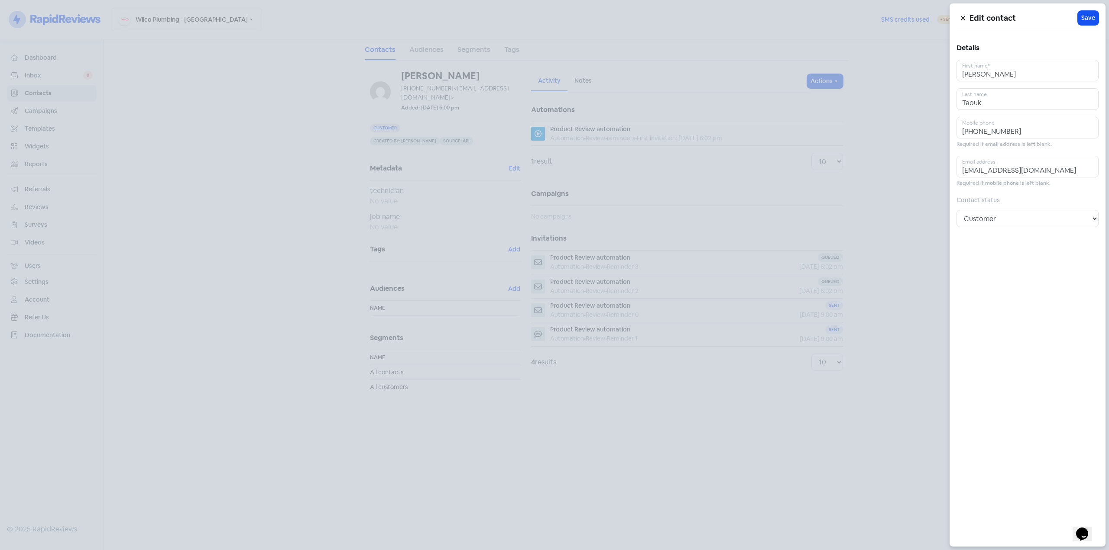  What do you see at coordinates (1023, 18) in the screenshot?
I see `h5: Edit contact` at bounding box center [1023, 18].